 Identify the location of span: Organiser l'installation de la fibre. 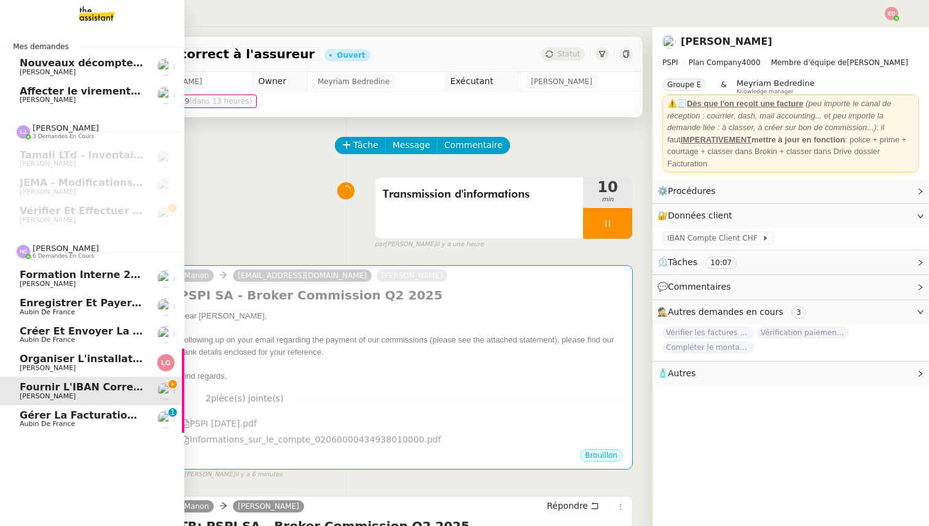
(118, 359).